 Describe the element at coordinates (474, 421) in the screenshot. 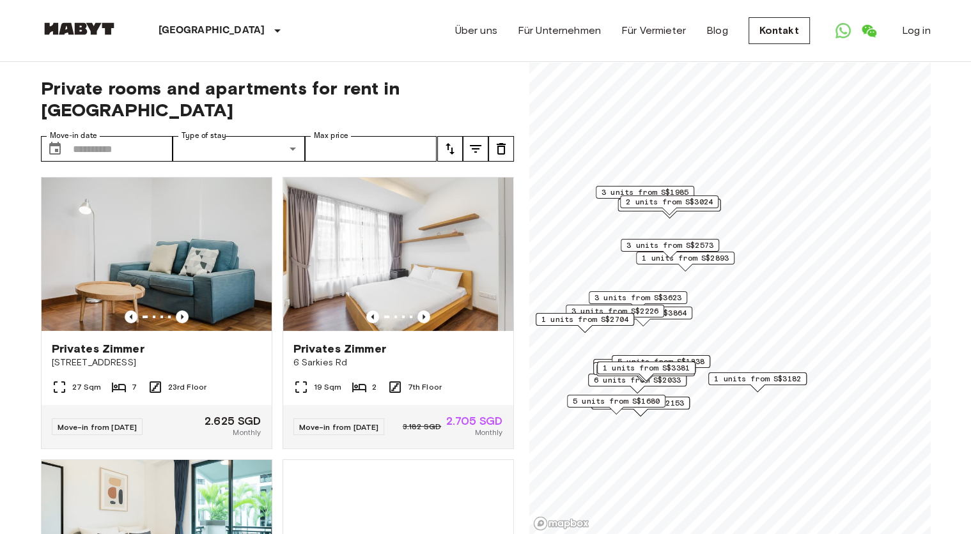

I see `span: 2.705 SGD` at that location.